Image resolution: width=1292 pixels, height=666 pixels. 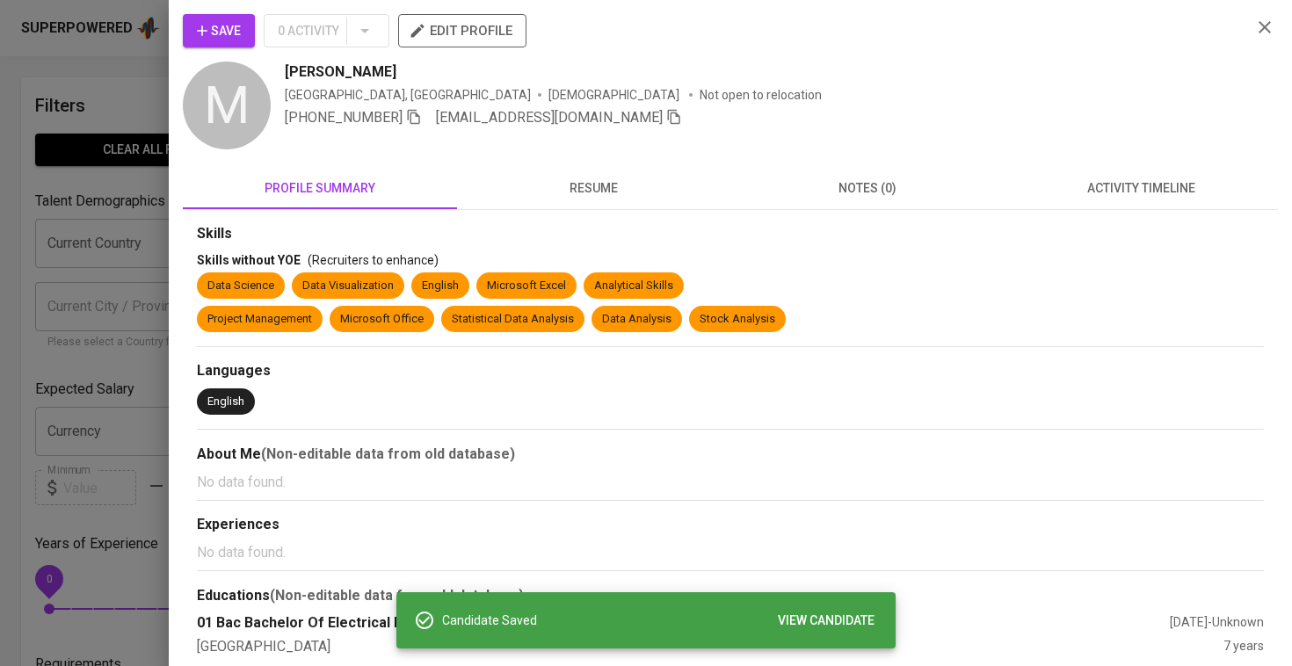 I want to click on div: Experiences, so click(x=731, y=525).